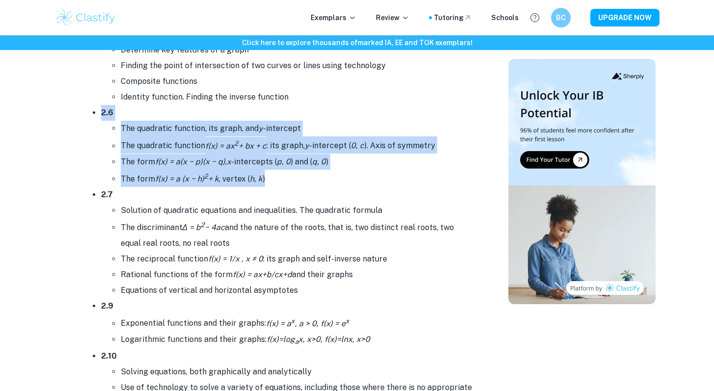 This screenshot has height=391, width=714. I want to click on li: Rational functions of the form and their graphs, so click(297, 275).